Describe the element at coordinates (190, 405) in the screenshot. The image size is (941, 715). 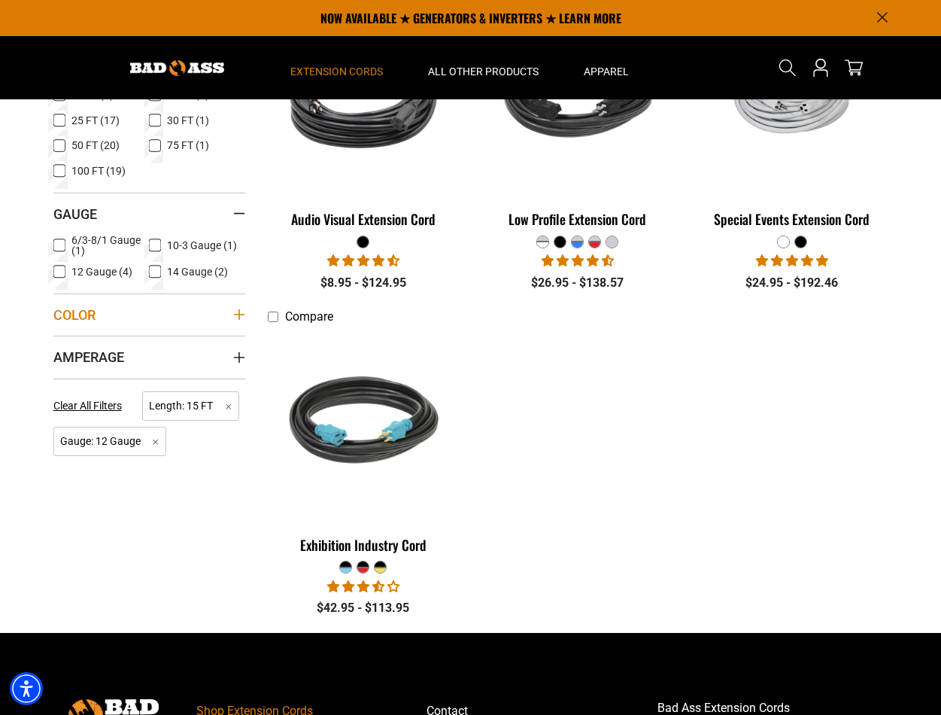
I see `span: Length: 15 FT` at that location.